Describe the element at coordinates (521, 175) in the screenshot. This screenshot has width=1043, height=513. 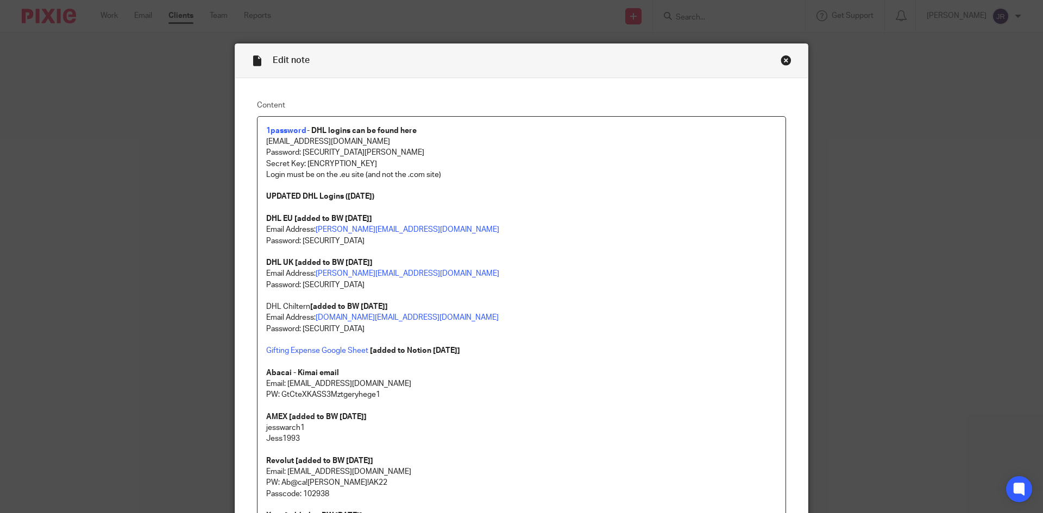
I see `p: Login must be on the .eu site (and not the .com site)` at that location.